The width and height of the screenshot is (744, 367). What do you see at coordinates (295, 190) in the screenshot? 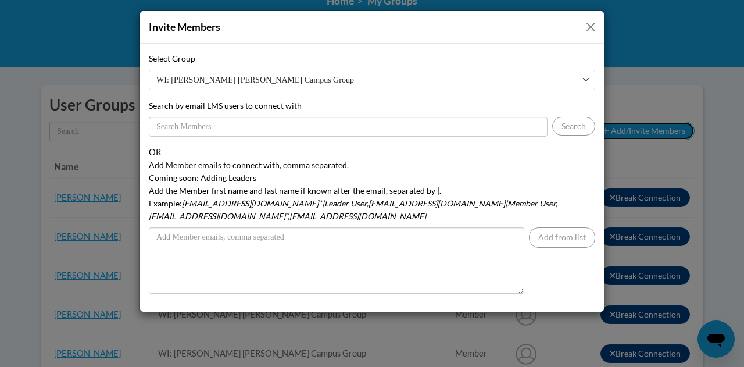
I see `span: Add the Member first name and last name if known after the email, separated by |.` at bounding box center [295, 190].